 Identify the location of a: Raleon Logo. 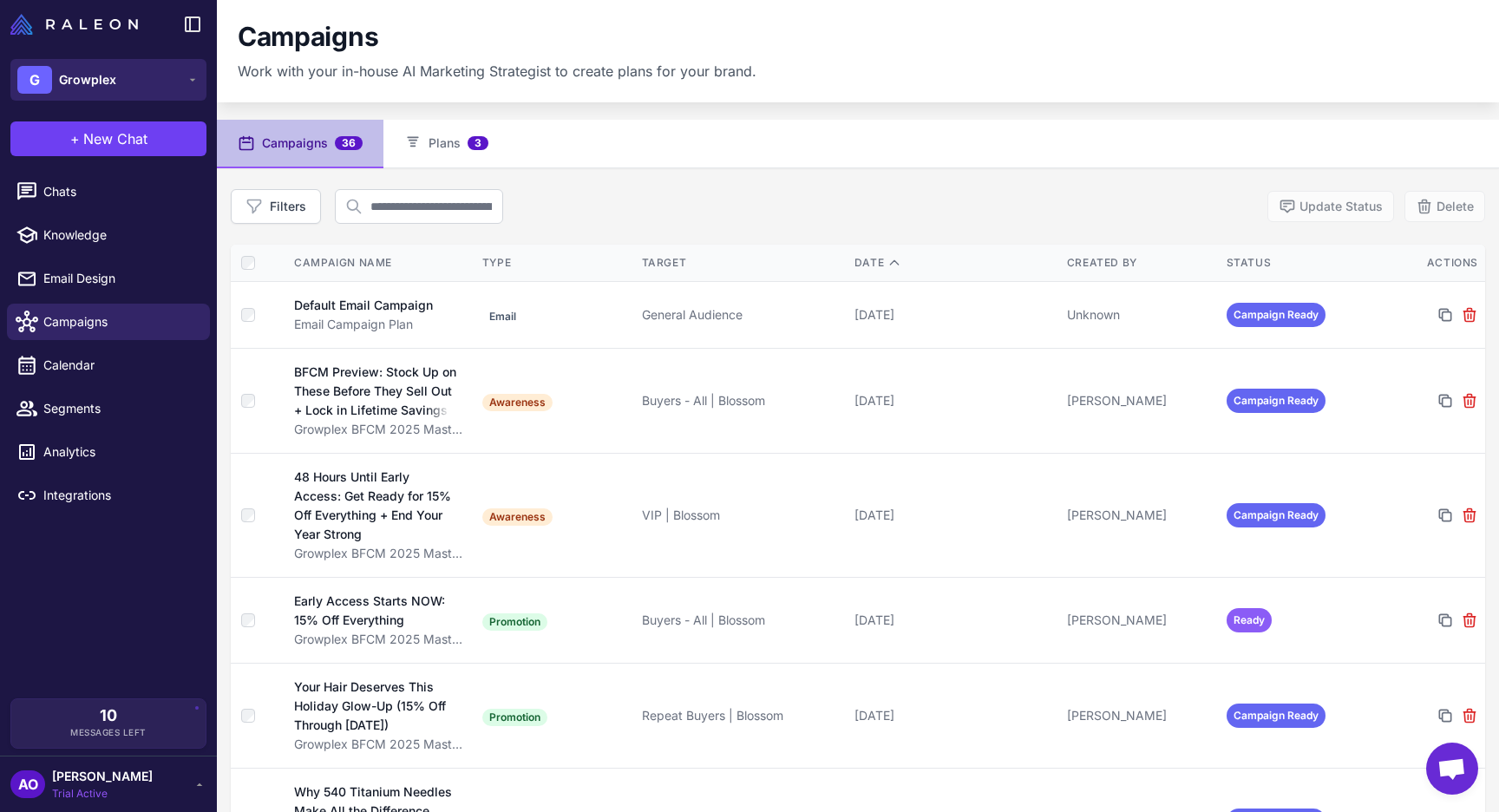
(77, 24).